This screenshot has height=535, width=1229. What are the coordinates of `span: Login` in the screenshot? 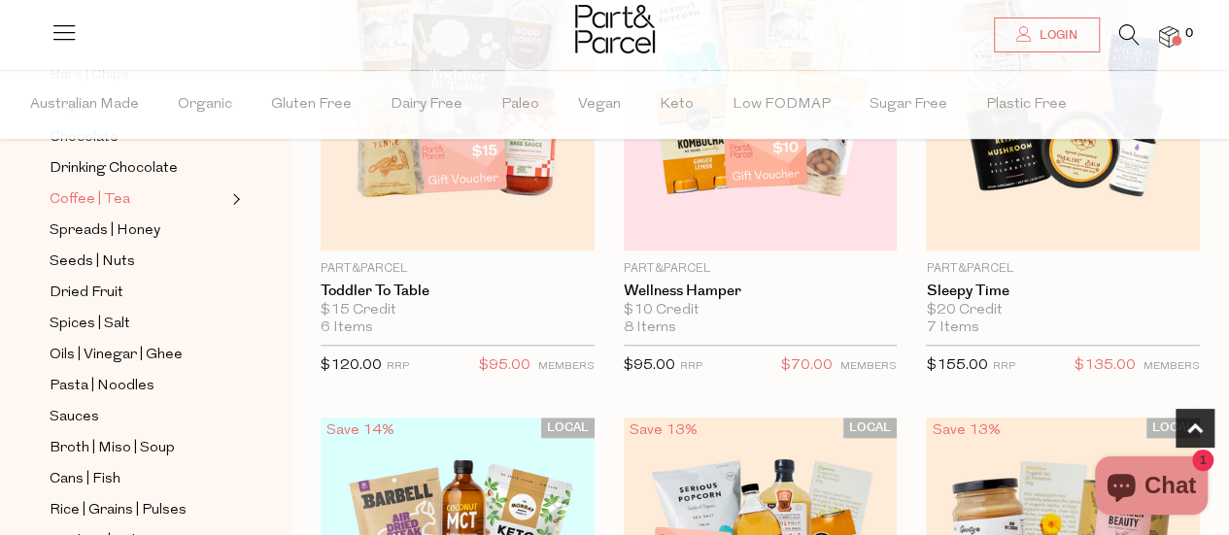 It's located at (1056, 35).